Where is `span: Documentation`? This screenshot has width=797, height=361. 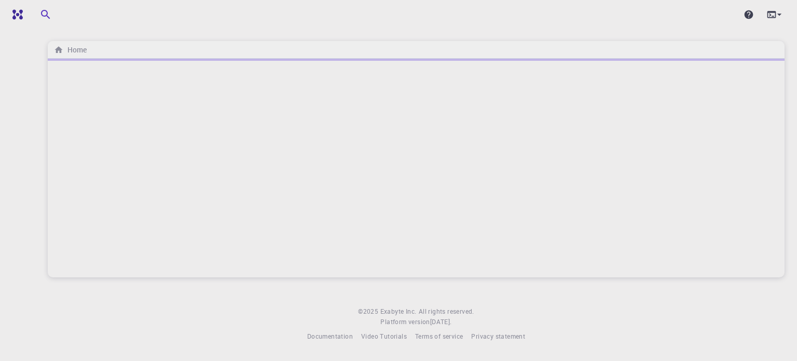 span: Documentation is located at coordinates (330, 336).